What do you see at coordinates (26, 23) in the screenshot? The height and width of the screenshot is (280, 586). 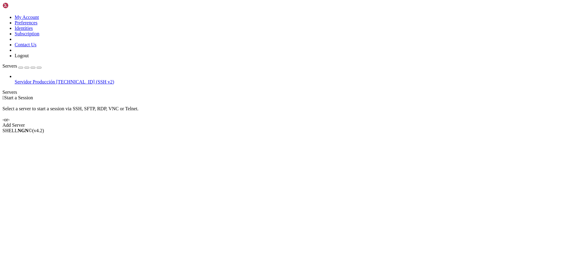 I see `a: Preferences` at bounding box center [26, 23].